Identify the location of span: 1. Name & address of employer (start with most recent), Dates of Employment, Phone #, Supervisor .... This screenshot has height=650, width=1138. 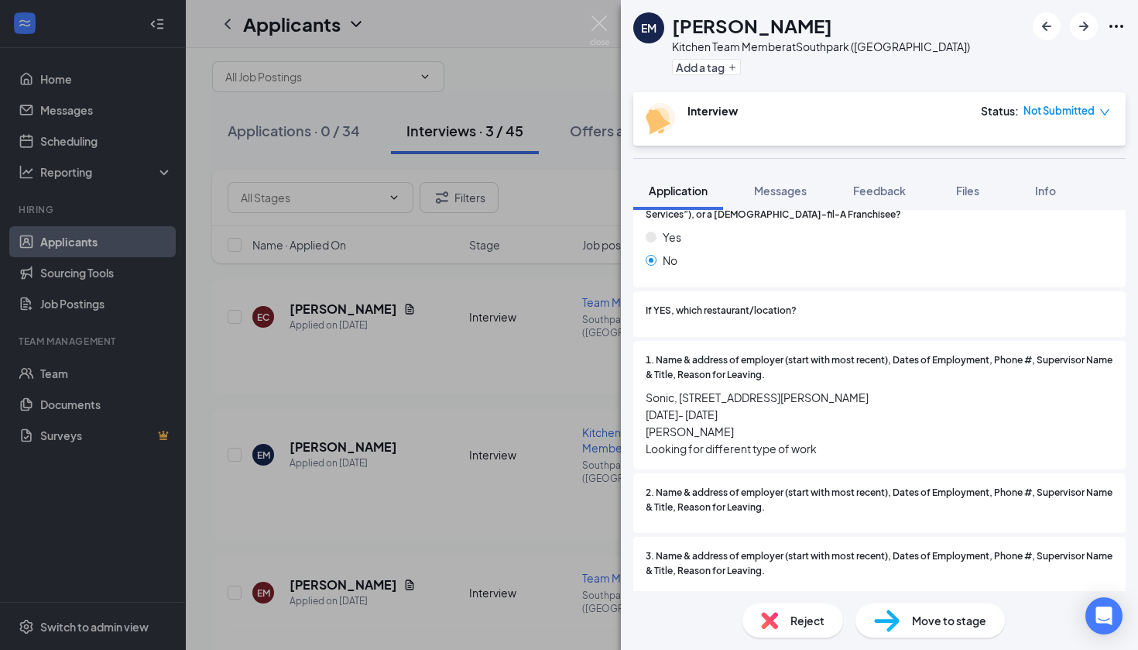
(880, 368).